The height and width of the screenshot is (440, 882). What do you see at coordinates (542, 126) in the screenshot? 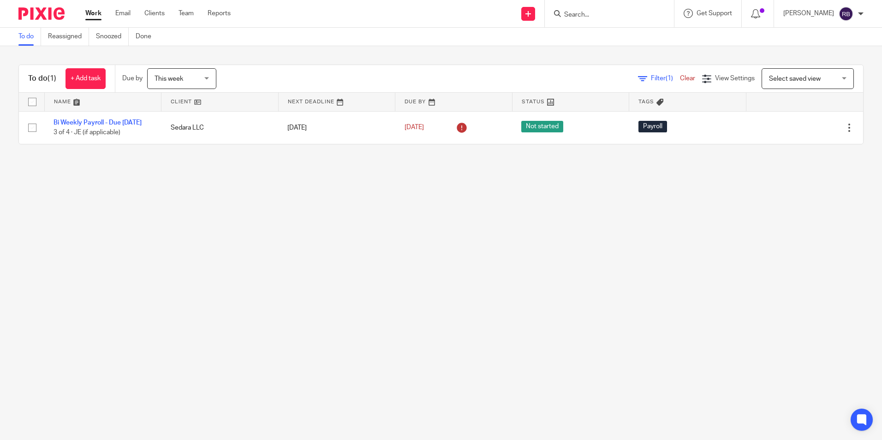
I see `span: Not started` at bounding box center [542, 126].